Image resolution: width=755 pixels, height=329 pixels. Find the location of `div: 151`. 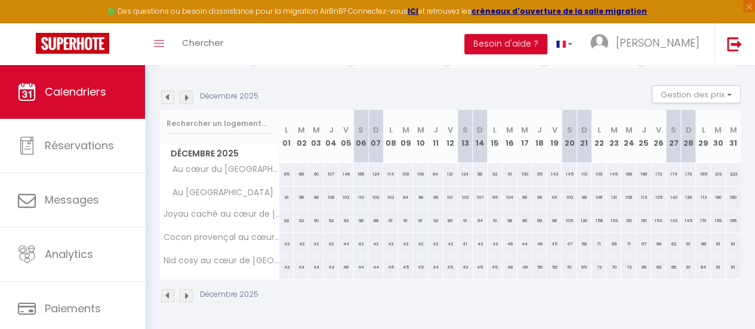

div: 151 is located at coordinates (703, 220).